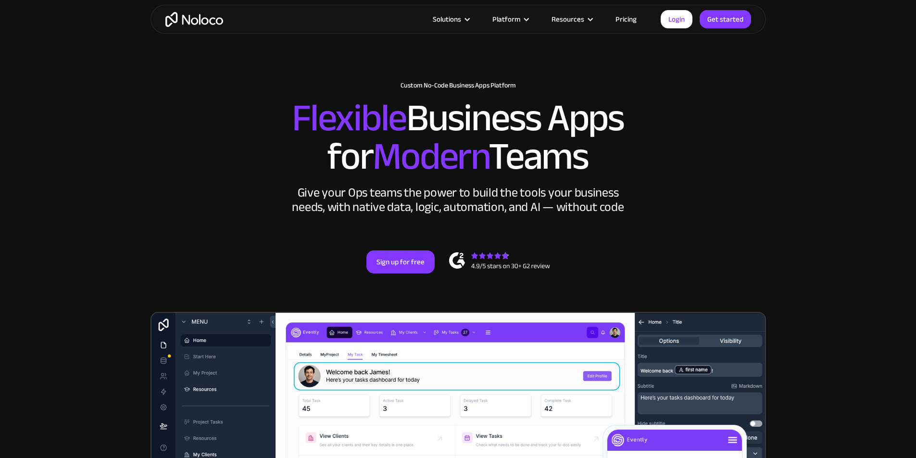  Describe the element at coordinates (626, 19) in the screenshot. I see `a: Pricing` at that location.